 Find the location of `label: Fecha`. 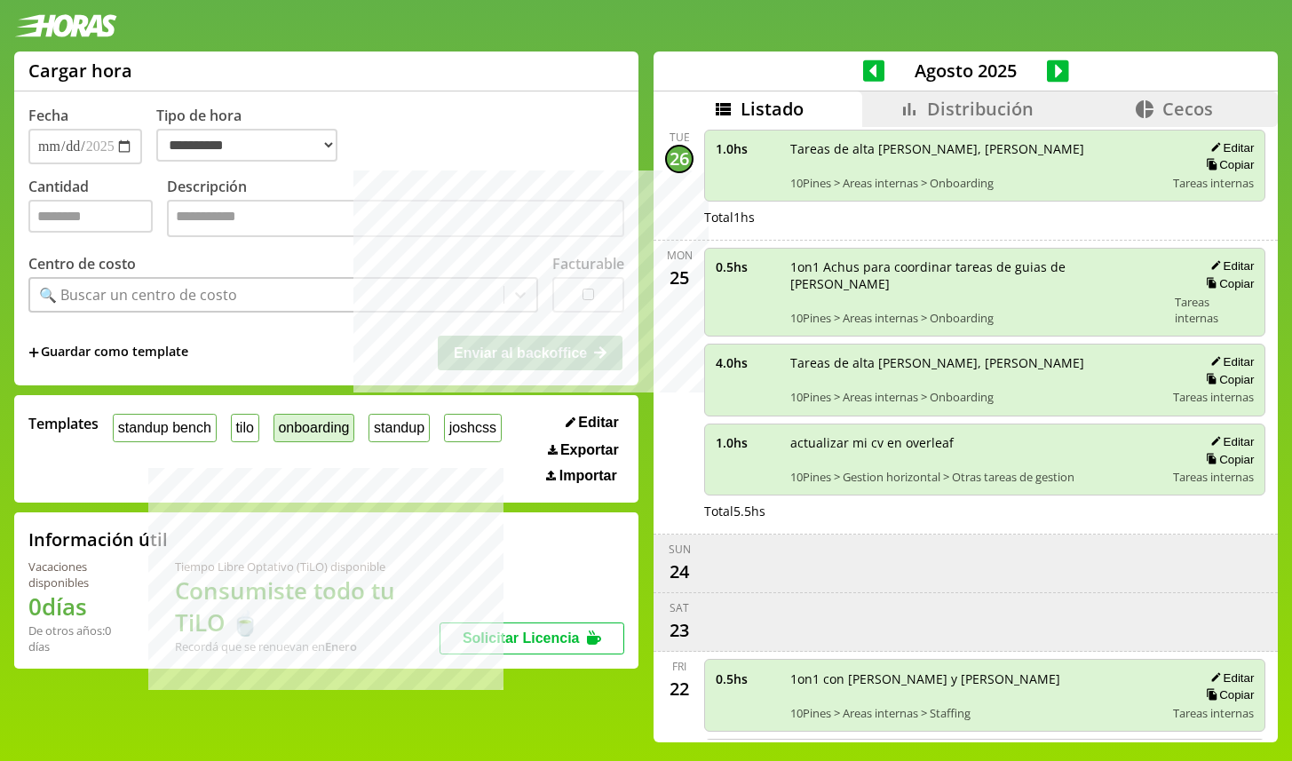

label: Fecha is located at coordinates (48, 115).